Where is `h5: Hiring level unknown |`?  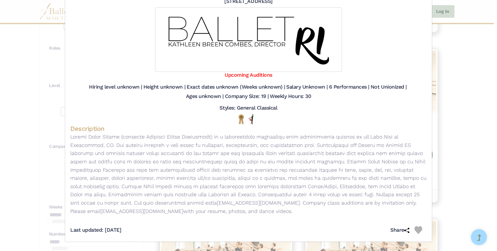
h5: Hiring level unknown | is located at coordinates (115, 87).